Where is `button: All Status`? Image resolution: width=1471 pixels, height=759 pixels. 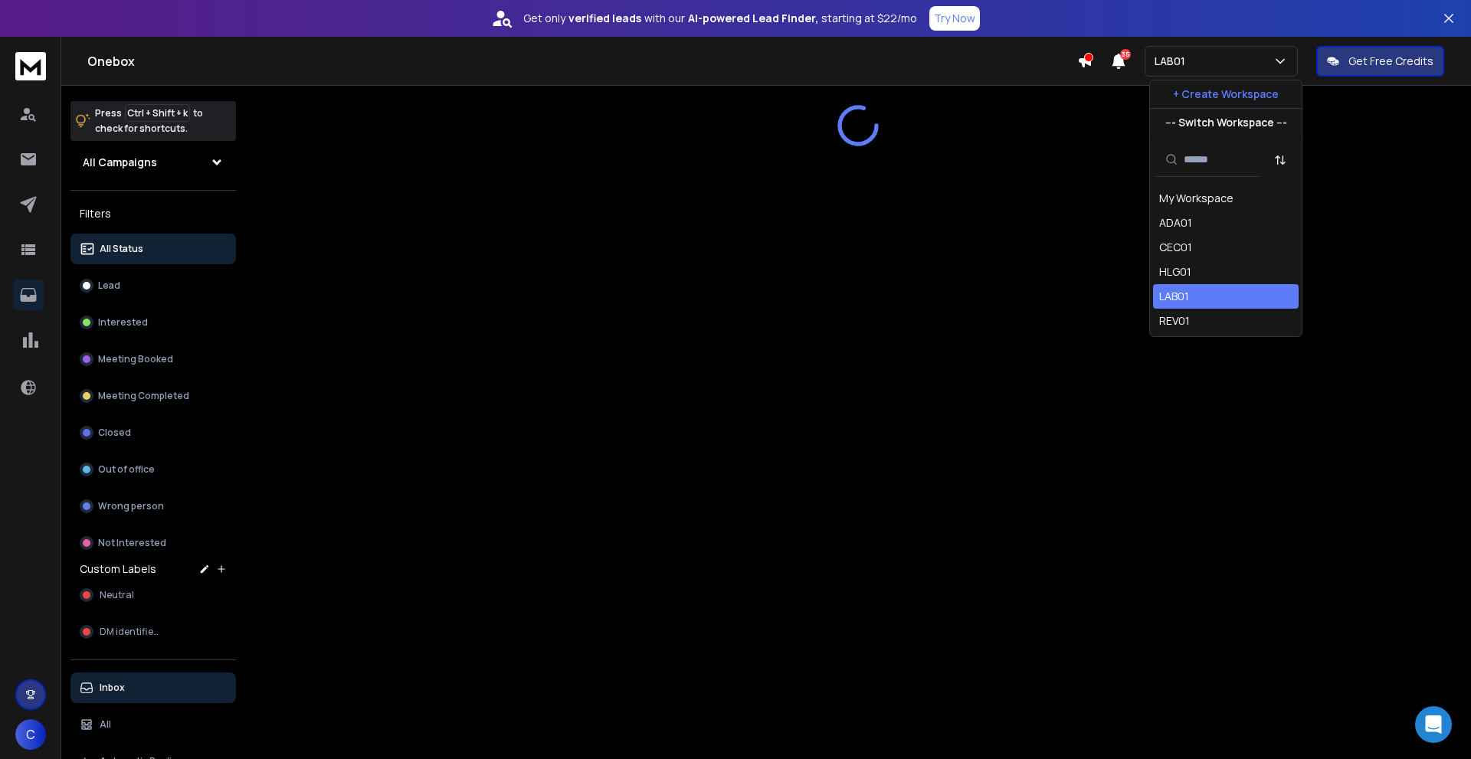
button: All Status is located at coordinates (153, 249).